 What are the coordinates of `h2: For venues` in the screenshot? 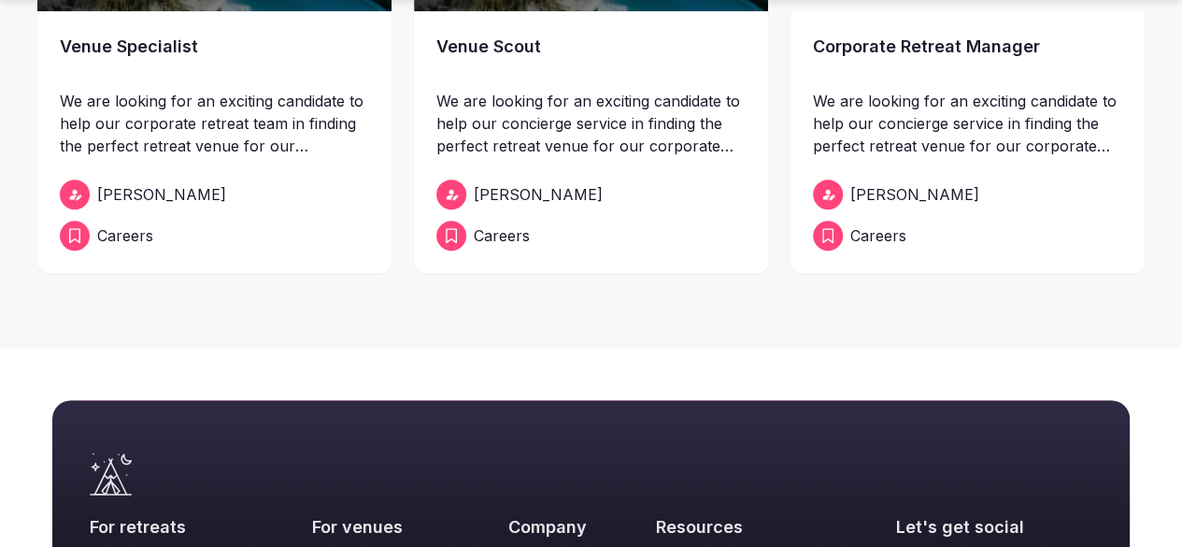 It's located at (400, 526).